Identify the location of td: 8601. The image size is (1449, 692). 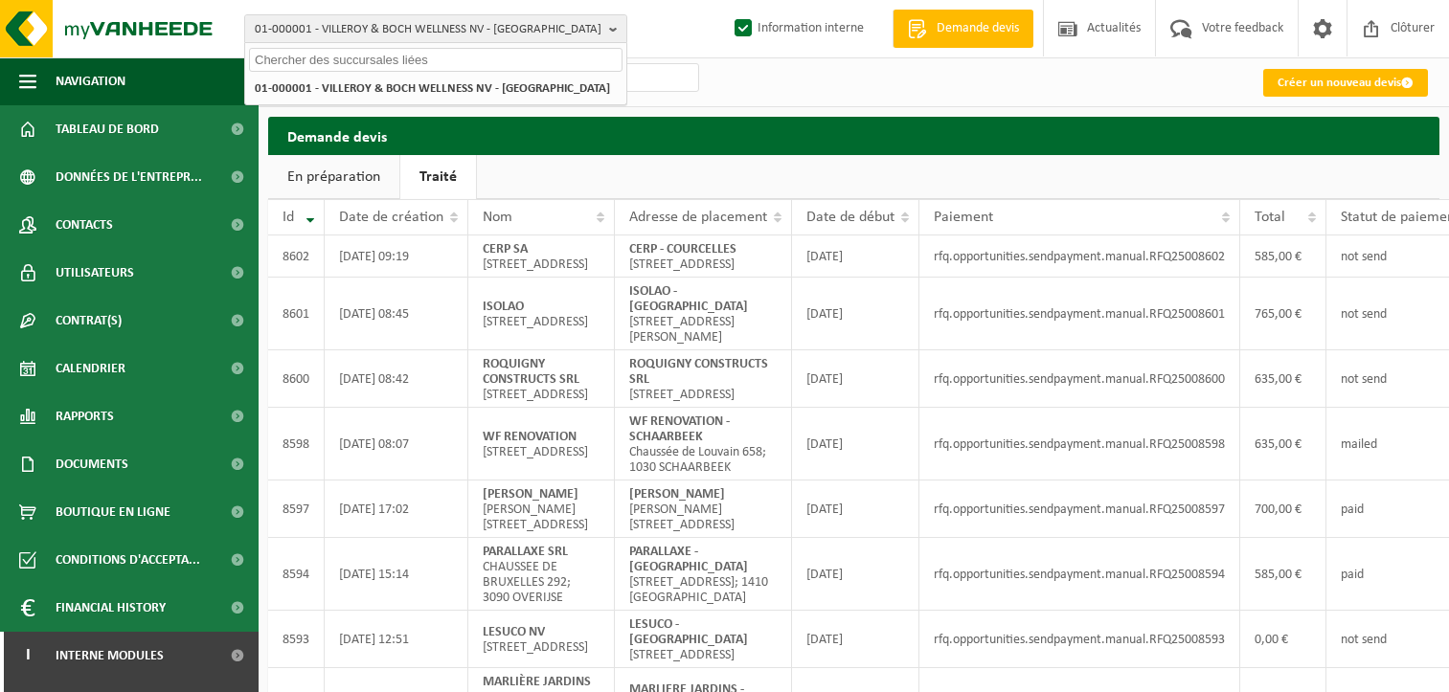
(296, 314).